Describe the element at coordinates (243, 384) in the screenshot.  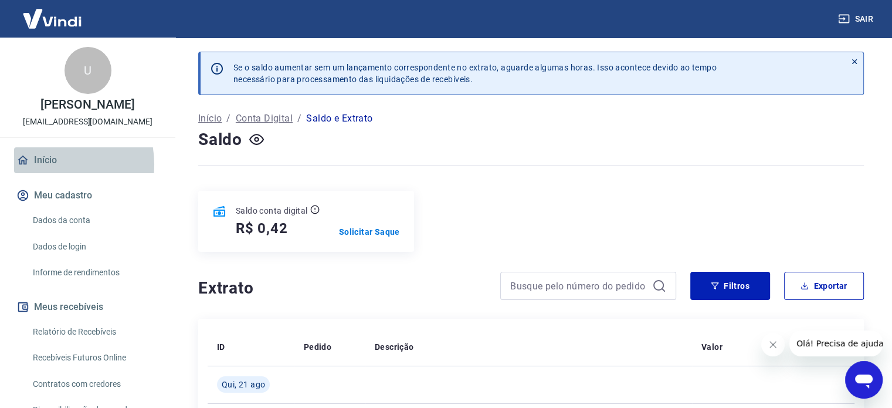
I see `span: Qui, 21 ago` at that location.